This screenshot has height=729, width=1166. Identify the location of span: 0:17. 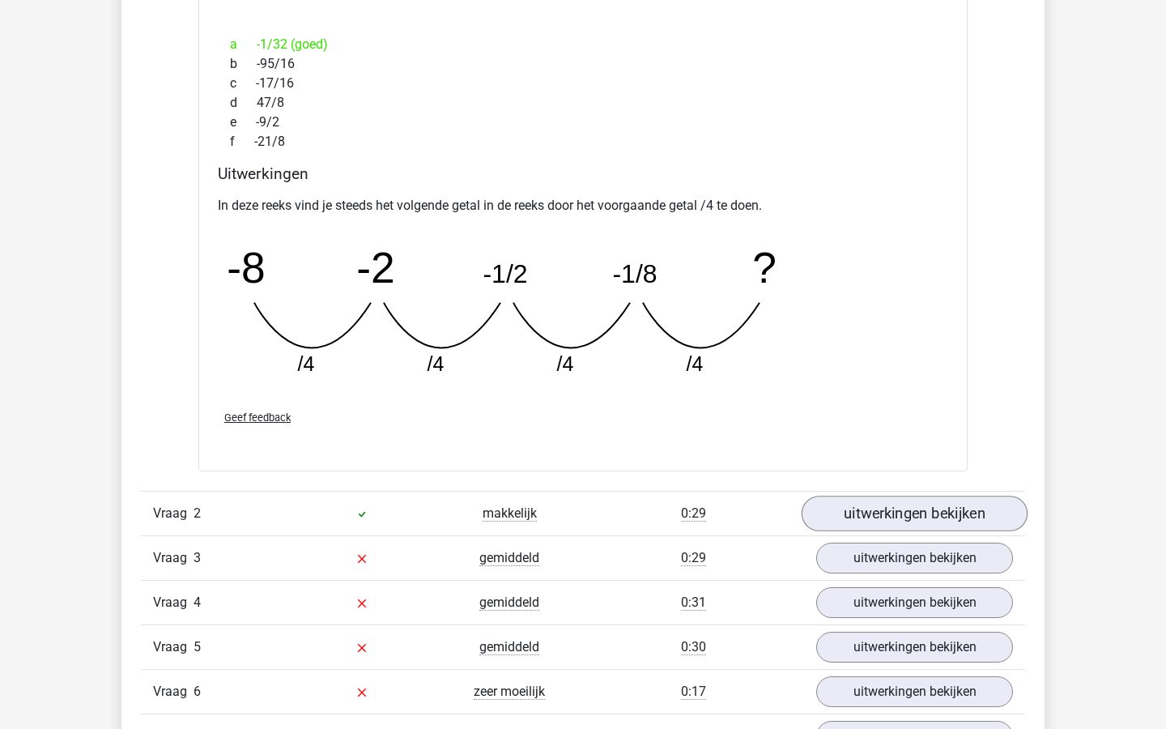
(693, 692).